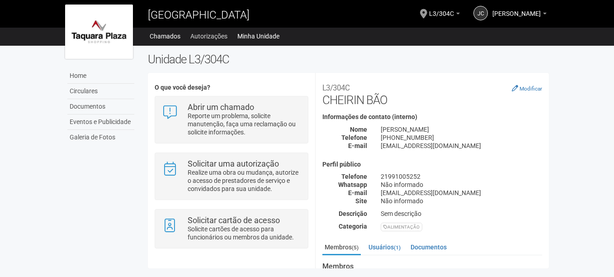 The width and height of the screenshot is (614, 277). I want to click on span: L3/304C, so click(441, 9).